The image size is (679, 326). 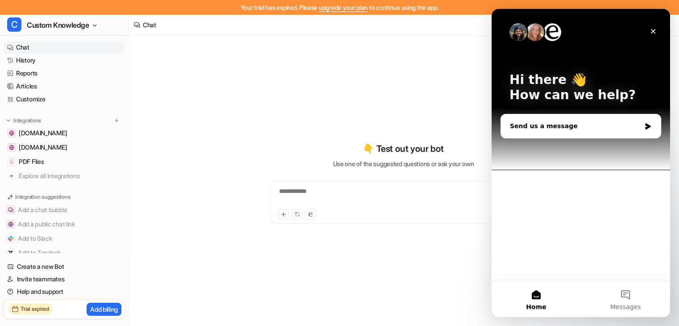 I want to click on p: 👇 Test out your bot, so click(x=403, y=149).